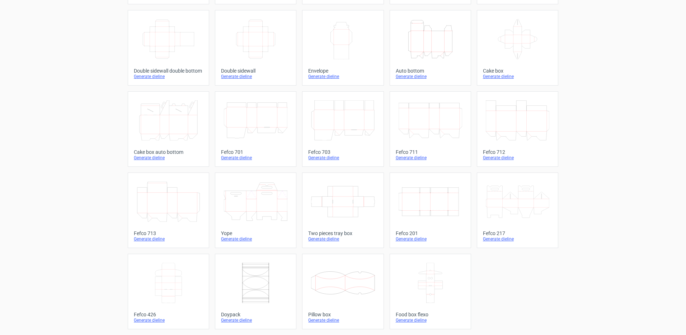 Image resolution: width=686 pixels, height=335 pixels. I want to click on div: Envelope, so click(343, 71).